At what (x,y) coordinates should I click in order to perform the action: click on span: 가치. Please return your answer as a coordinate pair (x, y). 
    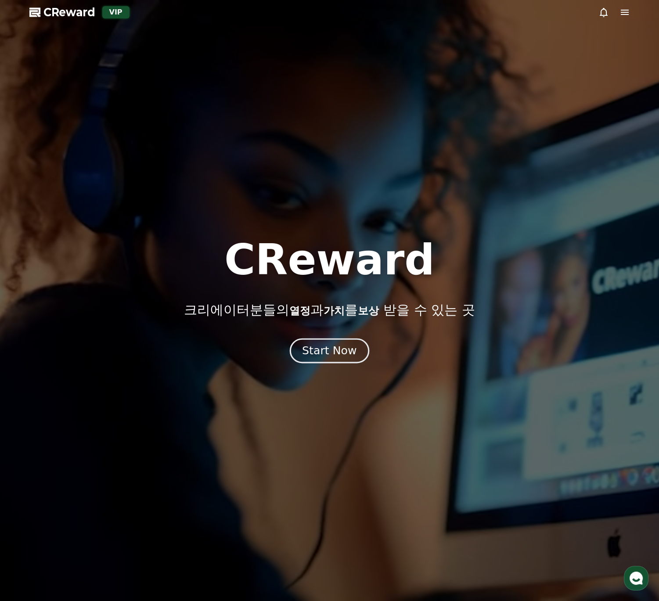
    Looking at the image, I should click on (334, 311).